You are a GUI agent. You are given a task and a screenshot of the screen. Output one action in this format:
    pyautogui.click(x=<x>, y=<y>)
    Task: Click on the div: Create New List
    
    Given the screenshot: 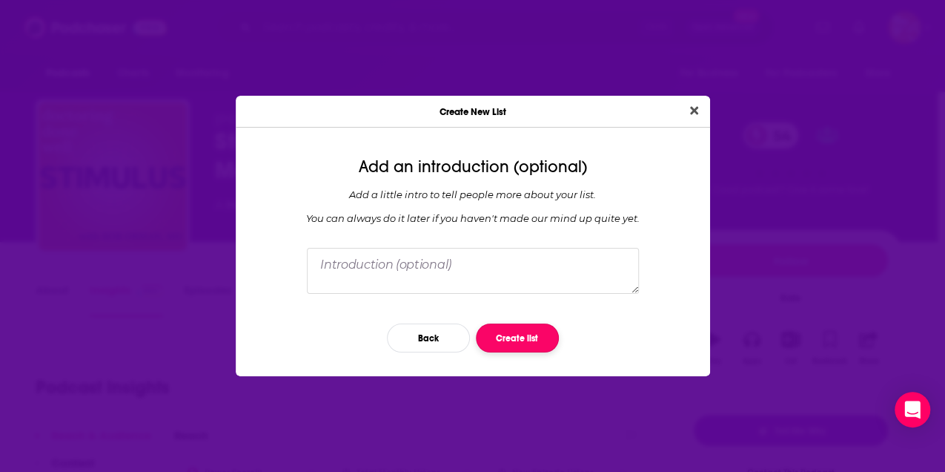 What is the action you would take?
    pyautogui.click(x=473, y=111)
    